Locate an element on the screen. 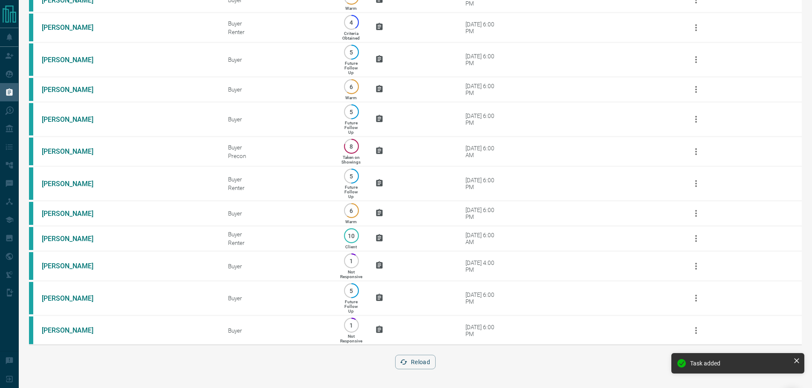  p: 8 is located at coordinates (351, 146).